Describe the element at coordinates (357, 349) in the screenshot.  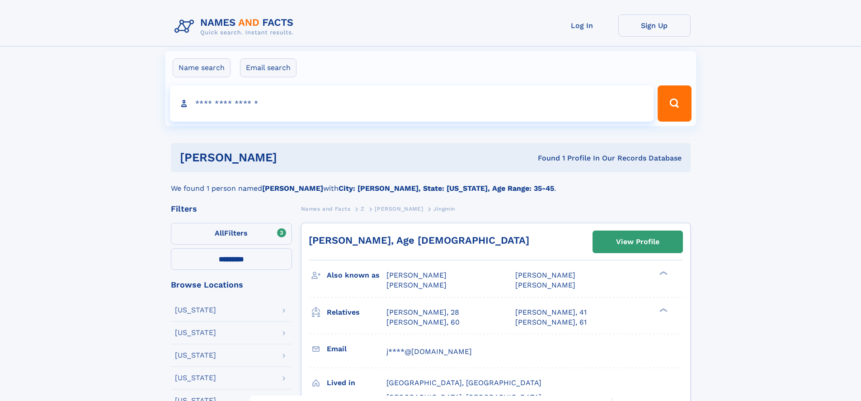
I see `h3: Email` at that location.